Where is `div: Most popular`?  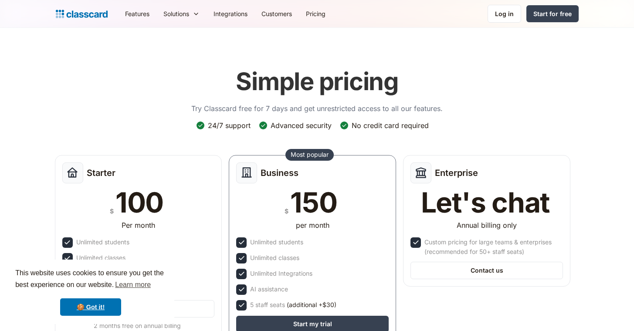 div: Most popular is located at coordinates (309, 155).